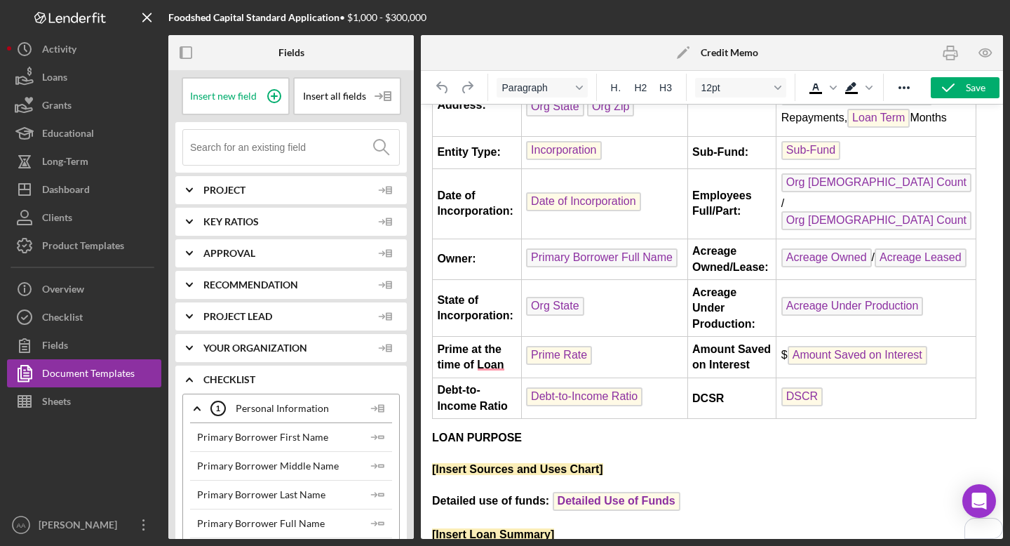 Image resolution: width=1010 pixels, height=546 pixels. I want to click on div: Educational, so click(68, 135).